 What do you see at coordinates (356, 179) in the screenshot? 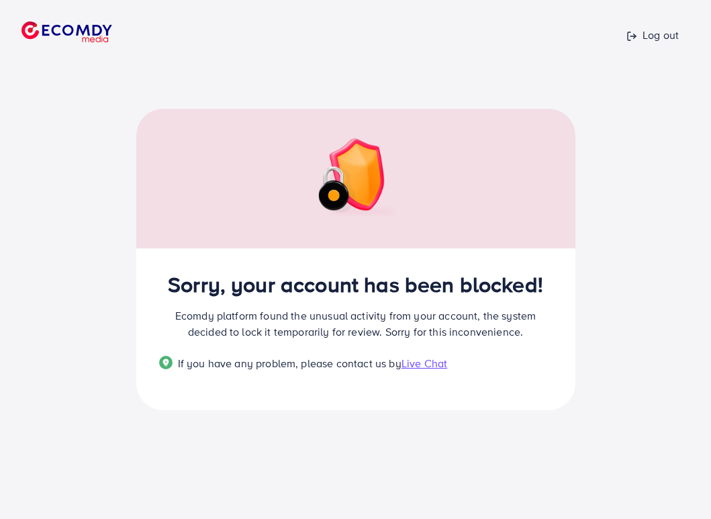
I see `img: img` at bounding box center [356, 179].